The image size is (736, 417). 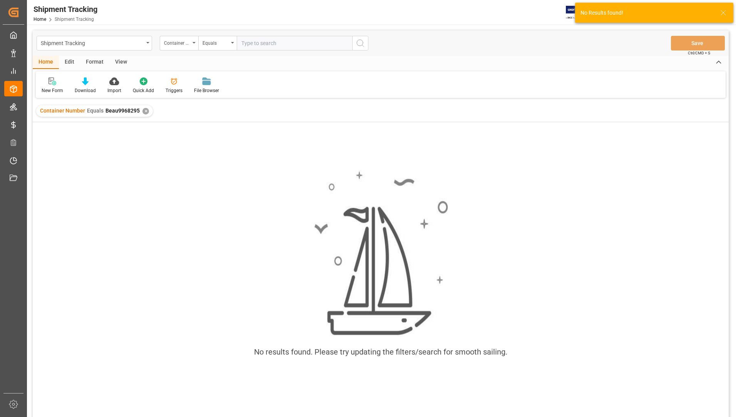 What do you see at coordinates (62, 110) in the screenshot?
I see `span: Container Number` at bounding box center [62, 110].